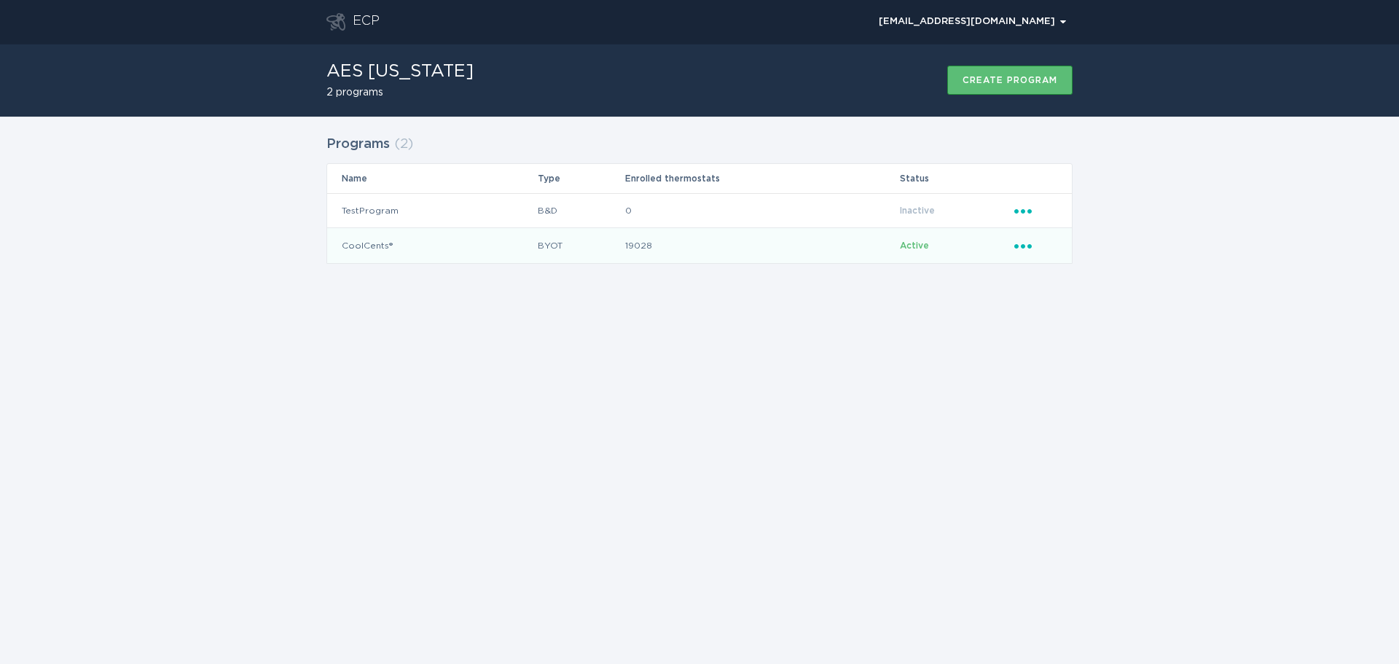  Describe the element at coordinates (700, 246) in the screenshot. I see `tr: 2df74759bc1d4f429dc9e1cf41aeba94` at that location.